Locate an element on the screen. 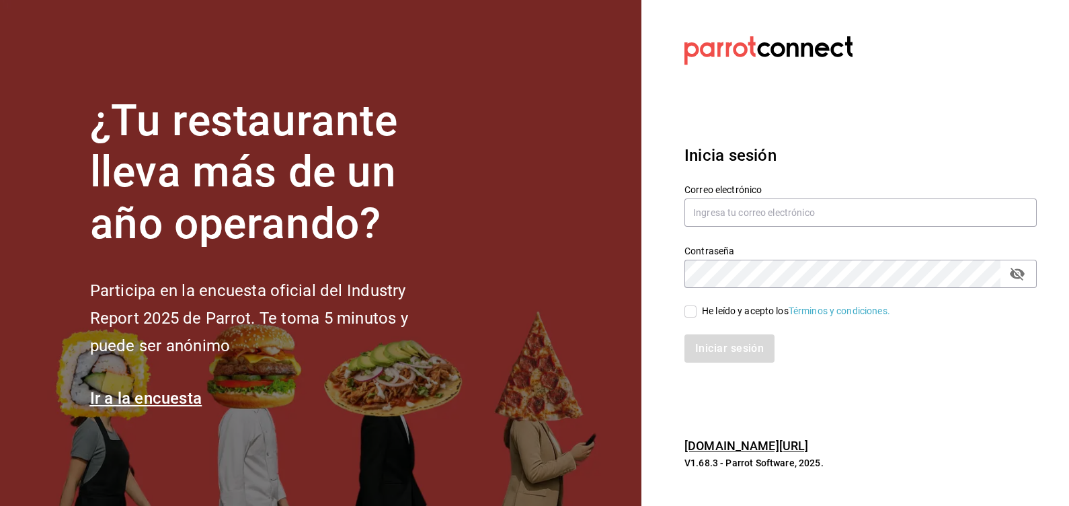 This screenshot has width=1069, height=506. a: Términos y condiciones. is located at coordinates (839, 311).